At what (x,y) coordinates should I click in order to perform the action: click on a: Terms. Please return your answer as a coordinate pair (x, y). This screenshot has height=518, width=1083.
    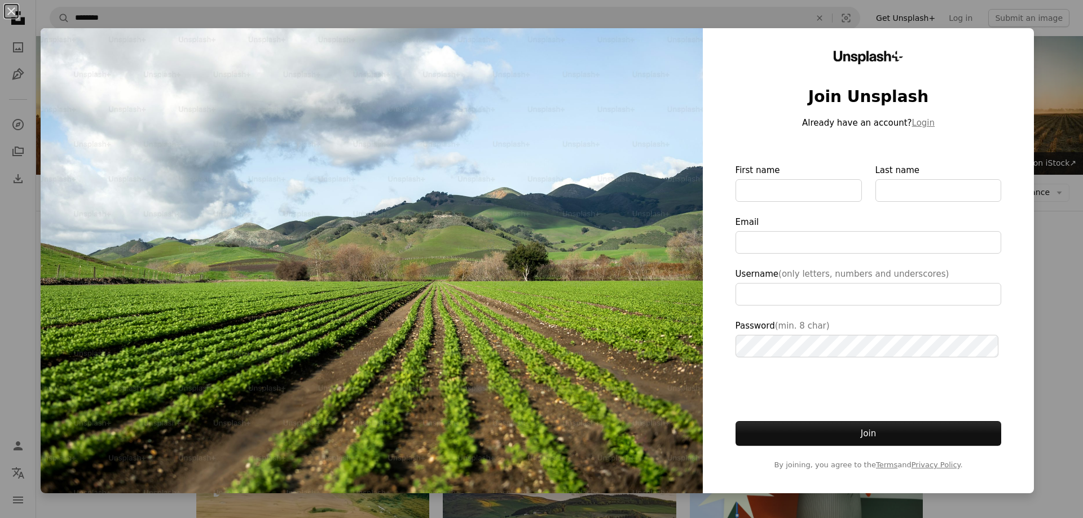
    Looking at the image, I should click on (887, 465).